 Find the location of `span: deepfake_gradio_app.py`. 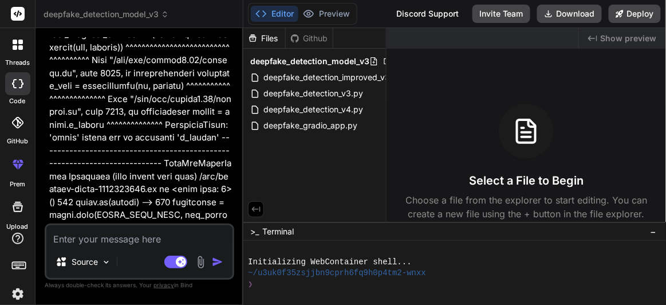

span: deepfake_gradio_app.py is located at coordinates (310, 125).